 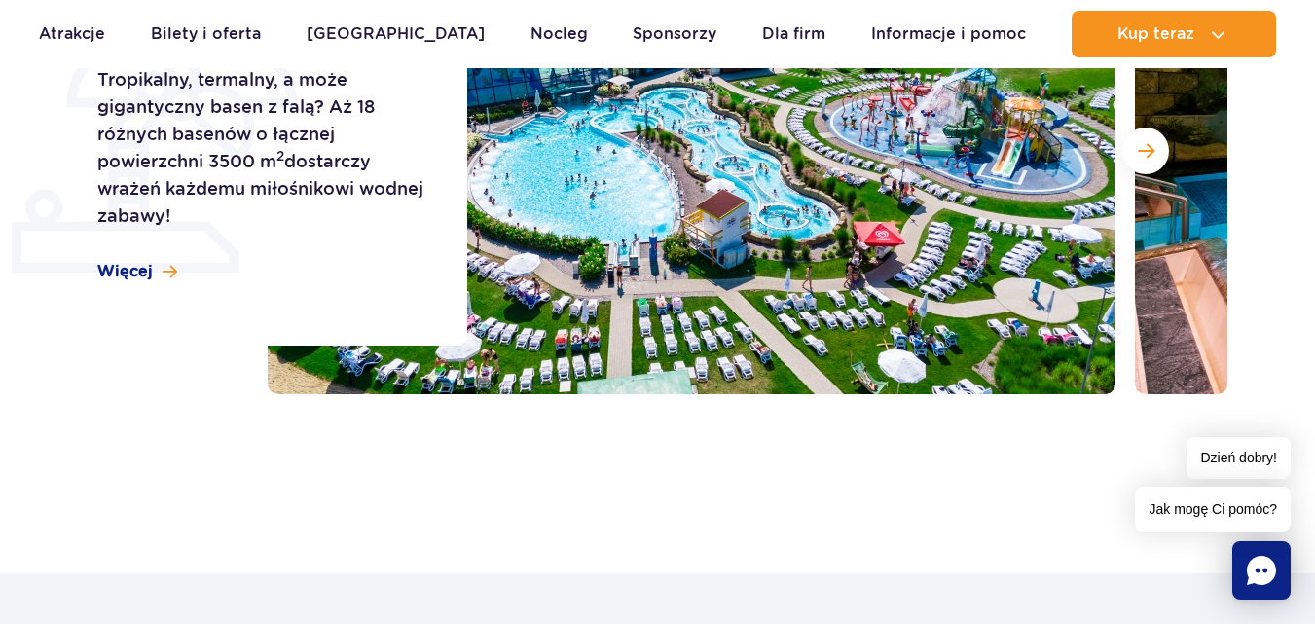 What do you see at coordinates (1261, 570) in the screenshot?
I see `div: Chat` at bounding box center [1261, 570].